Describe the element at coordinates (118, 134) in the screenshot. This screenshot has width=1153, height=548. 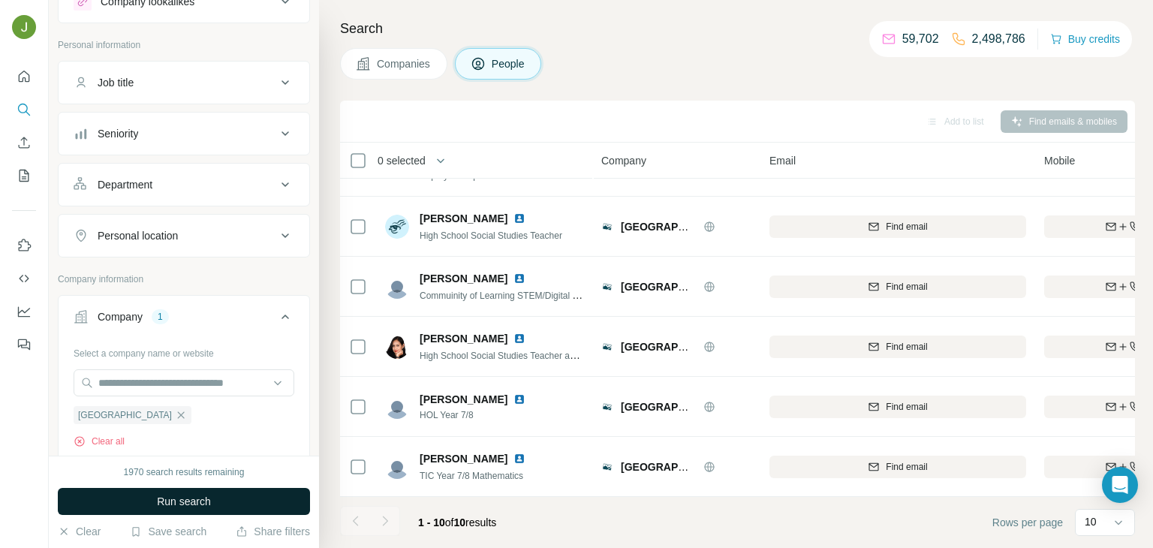
I see `div: Seniority` at that location.